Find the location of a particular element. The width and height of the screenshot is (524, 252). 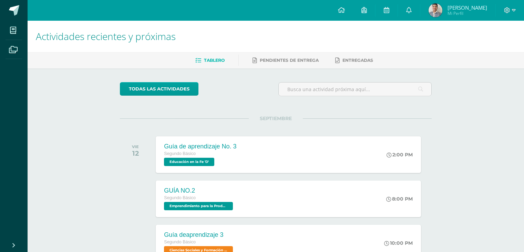

a: Entregadas is located at coordinates (354, 60).